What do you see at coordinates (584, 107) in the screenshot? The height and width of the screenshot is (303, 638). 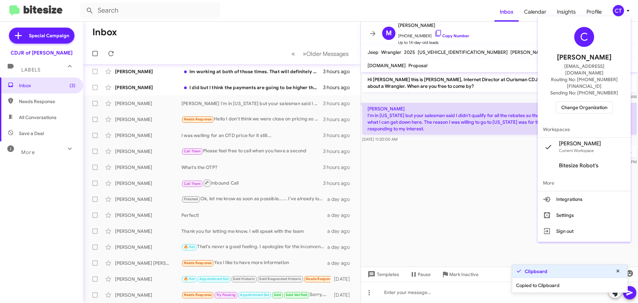 I see `button: Change Organization` at bounding box center [584, 107].